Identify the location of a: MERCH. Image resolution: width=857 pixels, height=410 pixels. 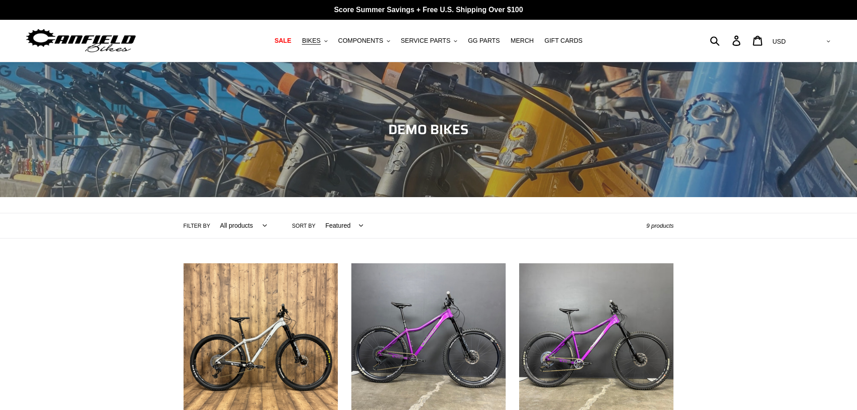
(522, 40).